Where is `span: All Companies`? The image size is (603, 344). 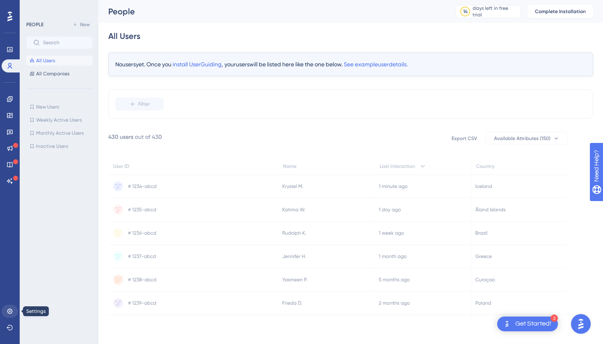 span: All Companies is located at coordinates (52, 74).